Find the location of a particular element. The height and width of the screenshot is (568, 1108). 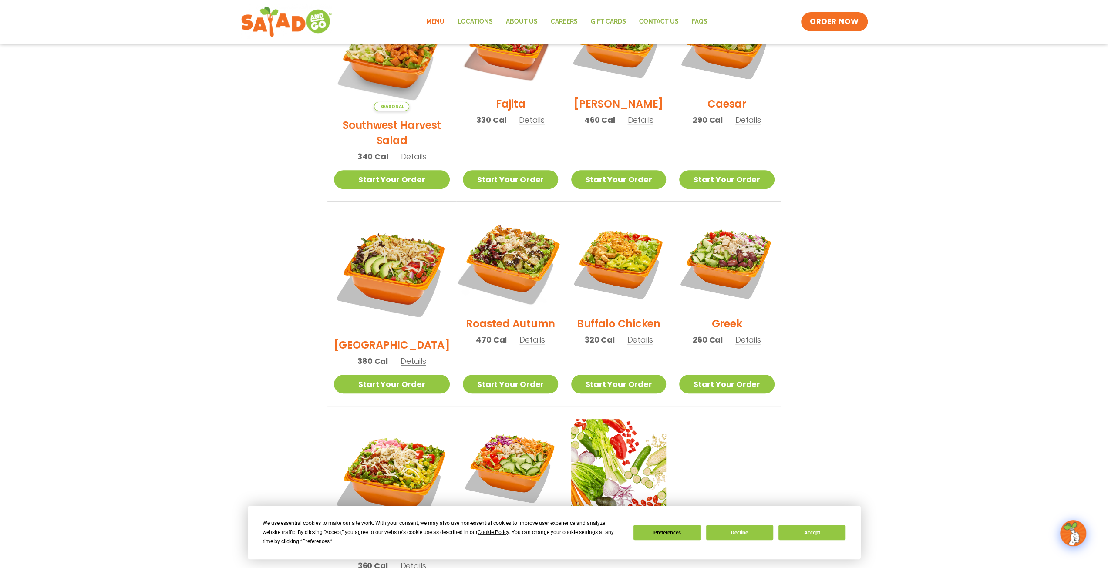

h2: Buffalo Chicken is located at coordinates (618, 323).